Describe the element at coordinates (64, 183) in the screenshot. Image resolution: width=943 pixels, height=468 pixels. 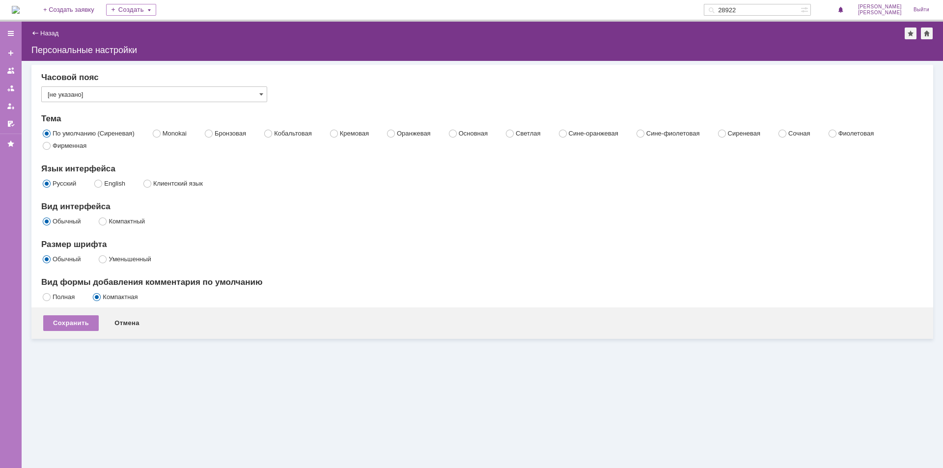
I see `label: Русский` at that location.